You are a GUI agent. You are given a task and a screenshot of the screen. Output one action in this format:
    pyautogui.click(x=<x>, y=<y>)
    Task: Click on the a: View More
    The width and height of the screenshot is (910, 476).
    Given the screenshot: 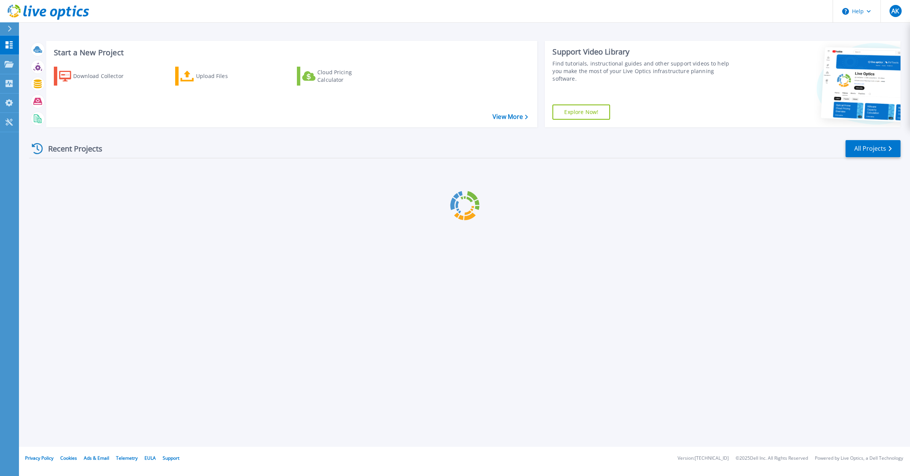 What is the action you would take?
    pyautogui.click(x=510, y=117)
    